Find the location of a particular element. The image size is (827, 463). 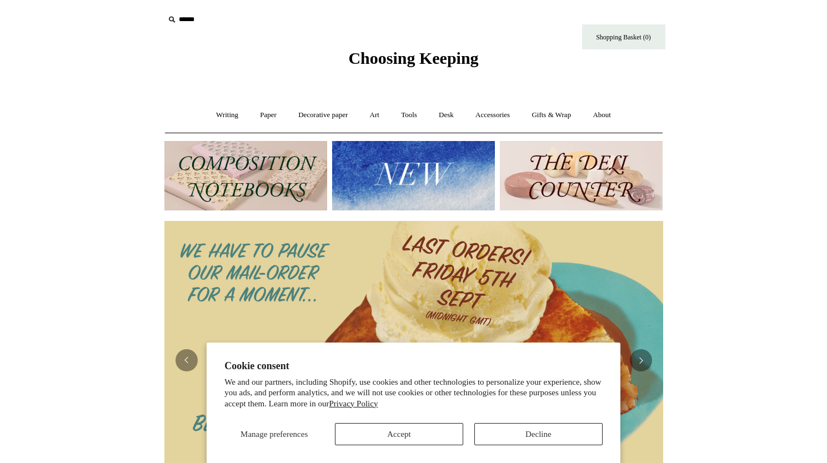

a: Shopping Basket (0) is located at coordinates (623, 37).